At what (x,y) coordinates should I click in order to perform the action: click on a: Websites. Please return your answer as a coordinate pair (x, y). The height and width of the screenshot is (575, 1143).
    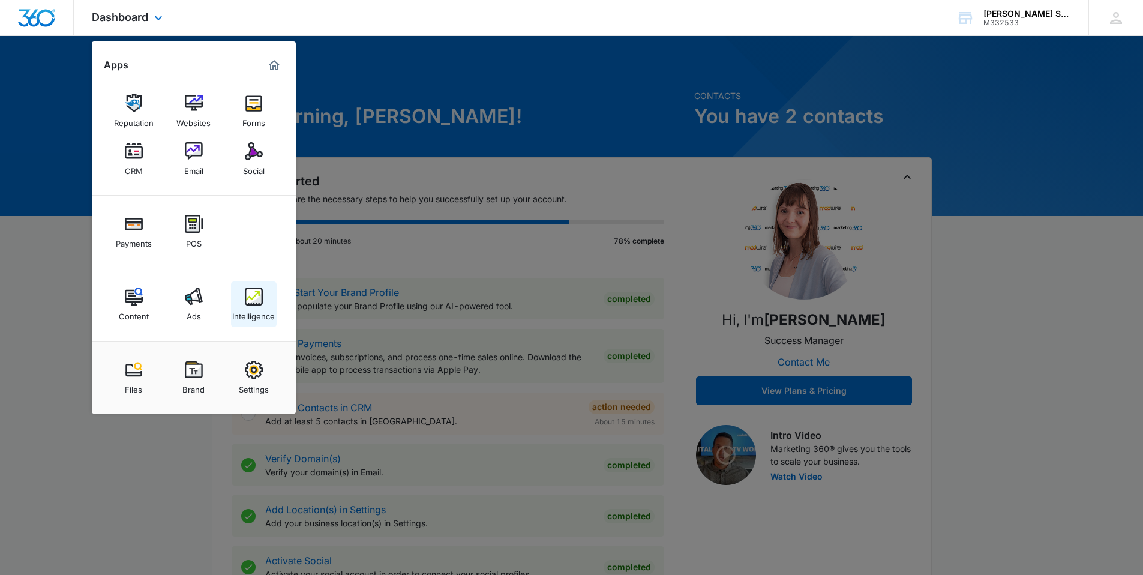
    Looking at the image, I should click on (194, 111).